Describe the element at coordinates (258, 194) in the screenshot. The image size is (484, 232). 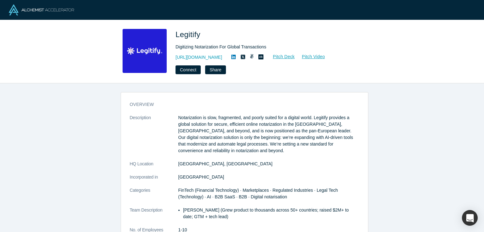
I see `span: FinTech (Financial Technology) · Marketplaces · Regulated Industries · Legal Tech (Technology) · ...` at that location.